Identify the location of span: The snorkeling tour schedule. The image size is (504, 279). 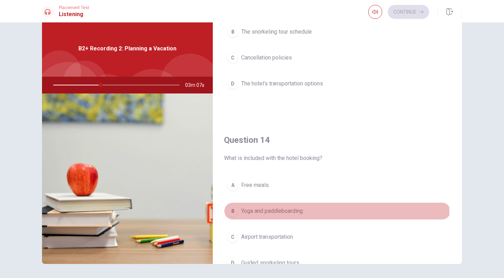
(276, 32).